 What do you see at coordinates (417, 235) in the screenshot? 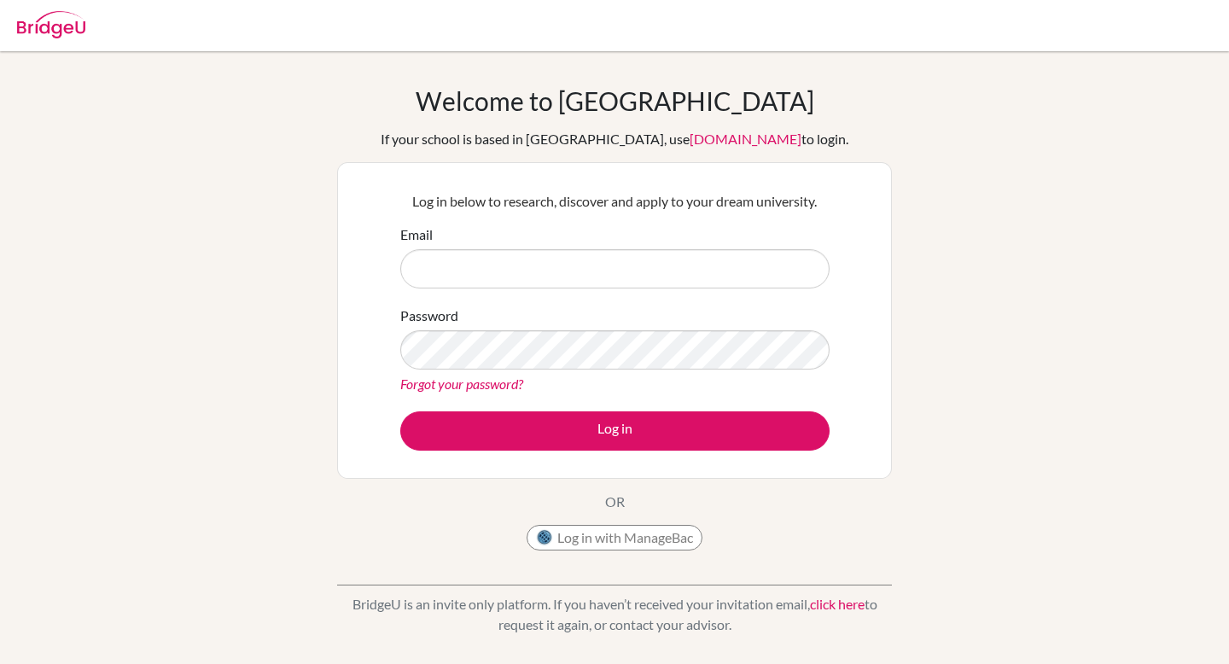
I see `label: Email` at bounding box center [417, 235].